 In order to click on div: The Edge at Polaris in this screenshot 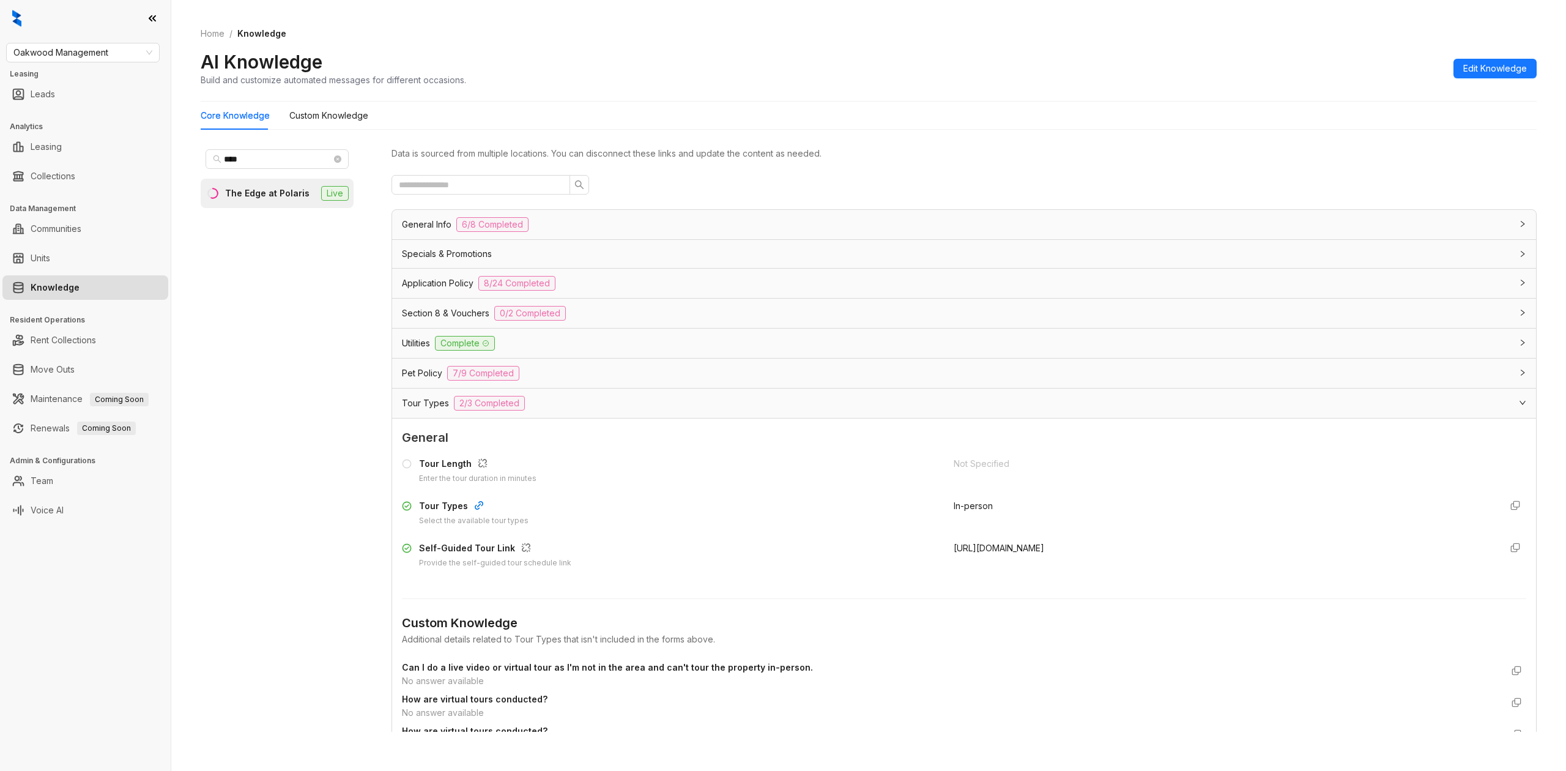, I will do `click(267, 193)`.